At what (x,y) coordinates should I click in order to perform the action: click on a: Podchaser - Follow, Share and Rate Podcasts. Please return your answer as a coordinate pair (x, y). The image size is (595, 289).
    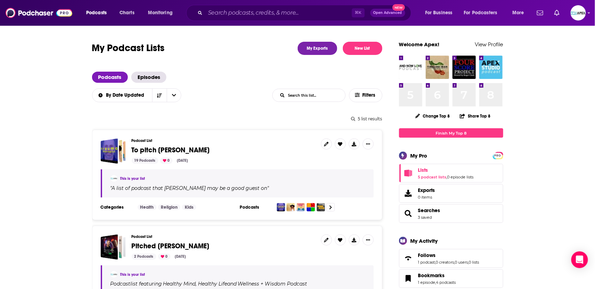
    Looking at the image, I should click on (39, 13).